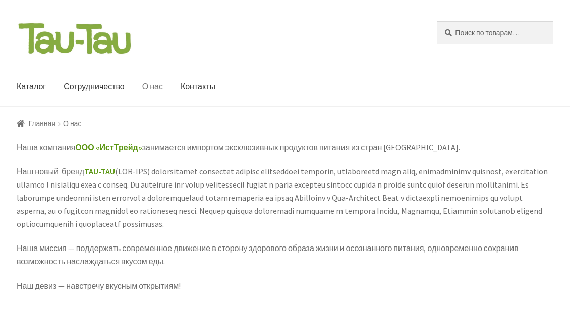 The width and height of the screenshot is (570, 309). I want to click on nav: Основное меню, so click(215, 87).